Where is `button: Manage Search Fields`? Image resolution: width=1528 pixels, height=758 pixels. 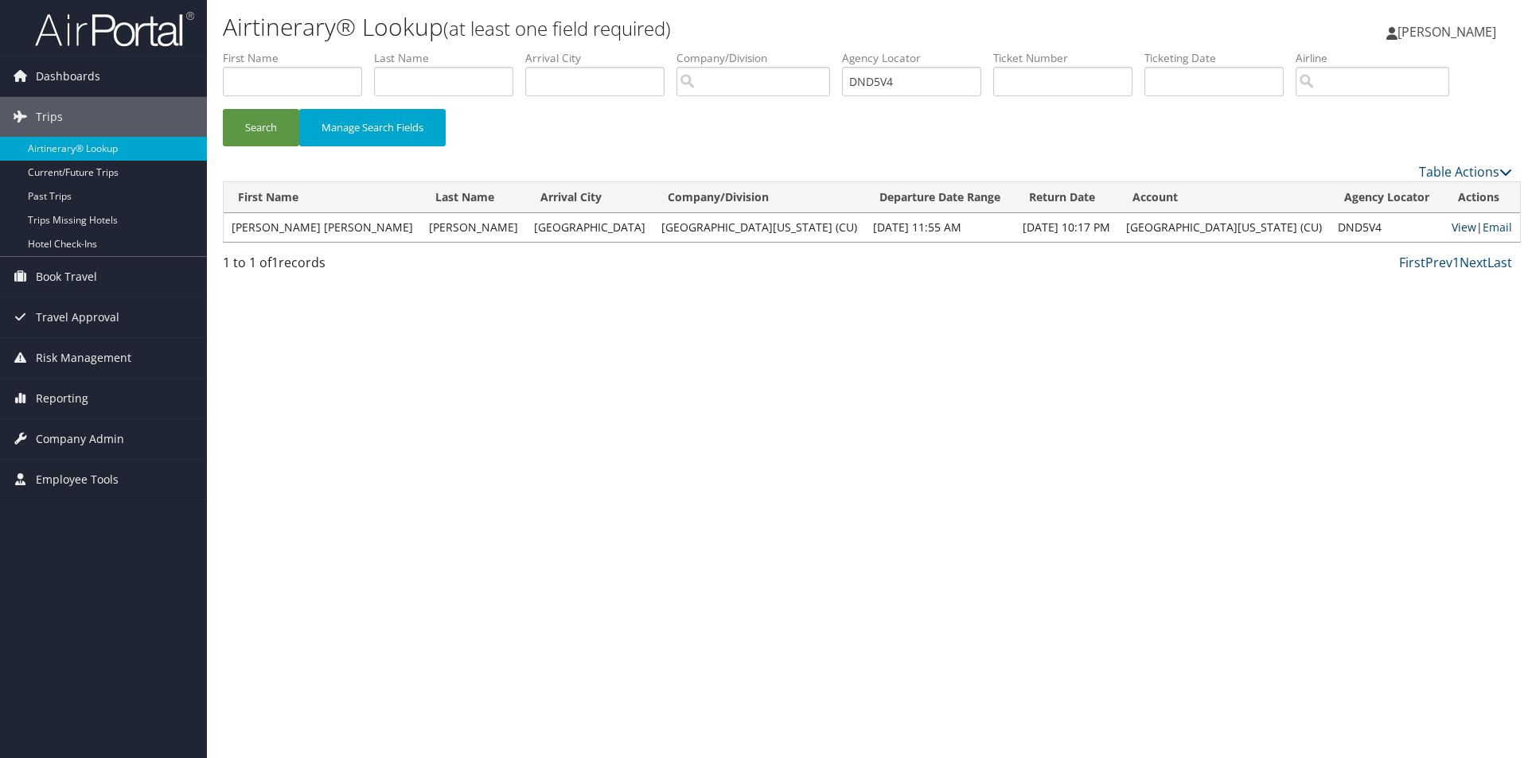 button: Manage Search Fields is located at coordinates (372, 127).